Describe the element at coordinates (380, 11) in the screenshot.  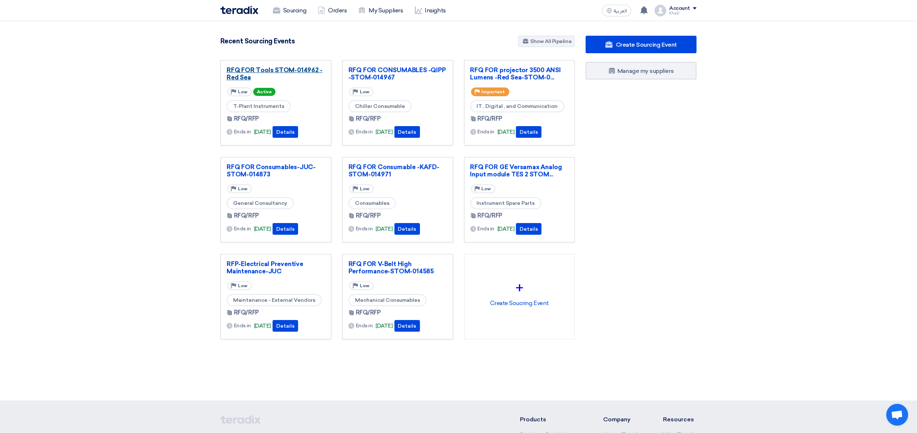
I see `a: My Suppliers` at that location.